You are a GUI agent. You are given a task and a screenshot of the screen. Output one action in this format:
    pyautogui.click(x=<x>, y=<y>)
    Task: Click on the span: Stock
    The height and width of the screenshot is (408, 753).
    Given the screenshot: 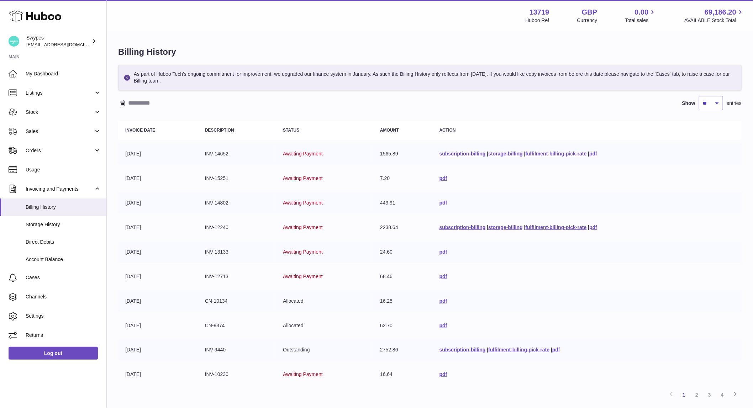 What is the action you would take?
    pyautogui.click(x=59, y=112)
    